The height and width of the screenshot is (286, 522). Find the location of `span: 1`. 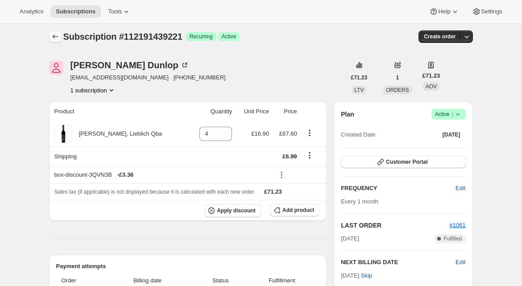

span: 1 is located at coordinates (397, 78).